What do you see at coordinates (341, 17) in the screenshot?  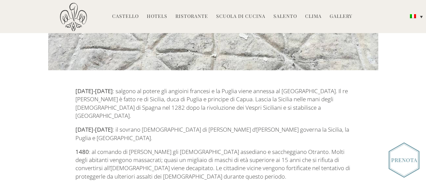 I see `a: Gallery` at bounding box center [341, 17].